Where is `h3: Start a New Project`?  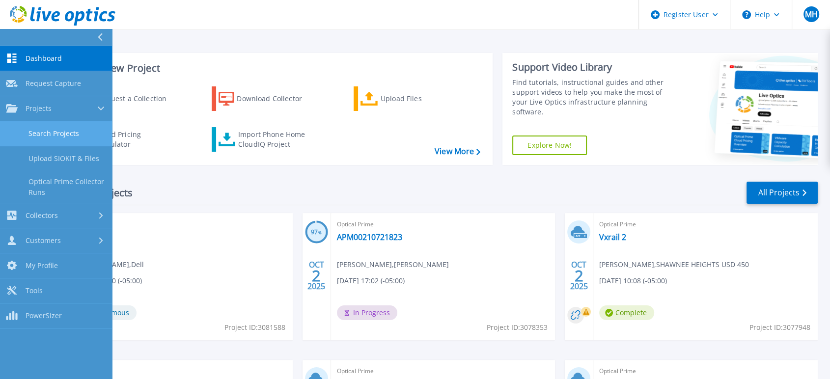 h3: Start a New Project is located at coordinates (274, 68).